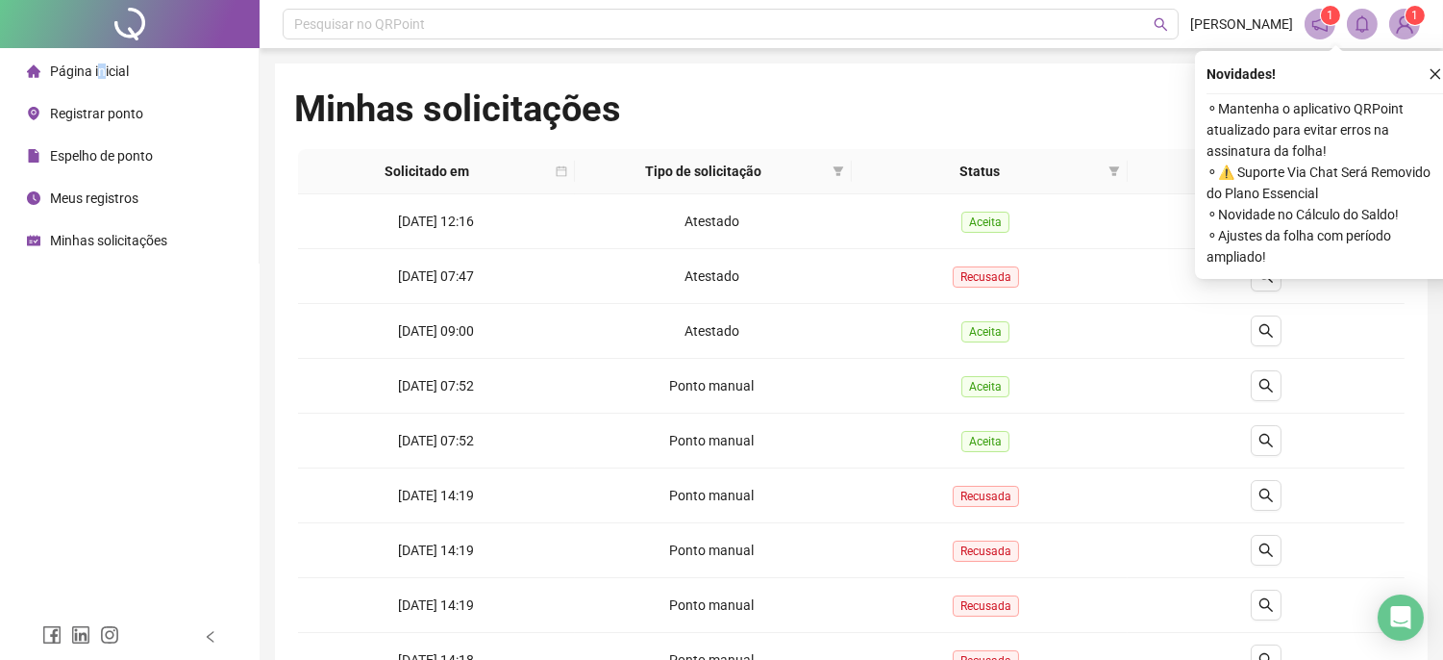 Image resolution: width=1443 pixels, height=660 pixels. Describe the element at coordinates (981, 171) in the screenshot. I see `span: Status` at that location.